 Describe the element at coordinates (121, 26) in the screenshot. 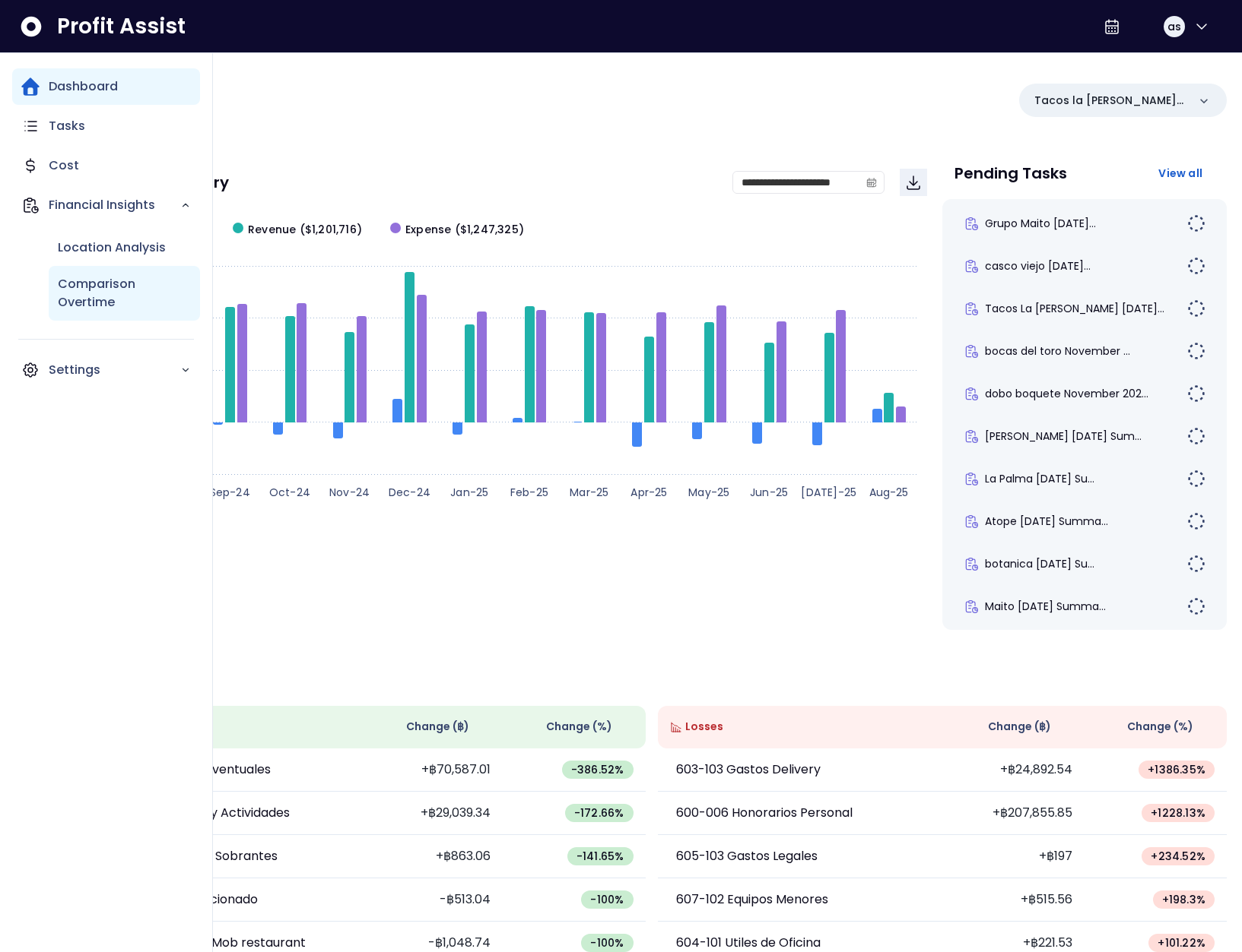

I see `span: Profit Assist` at that location.